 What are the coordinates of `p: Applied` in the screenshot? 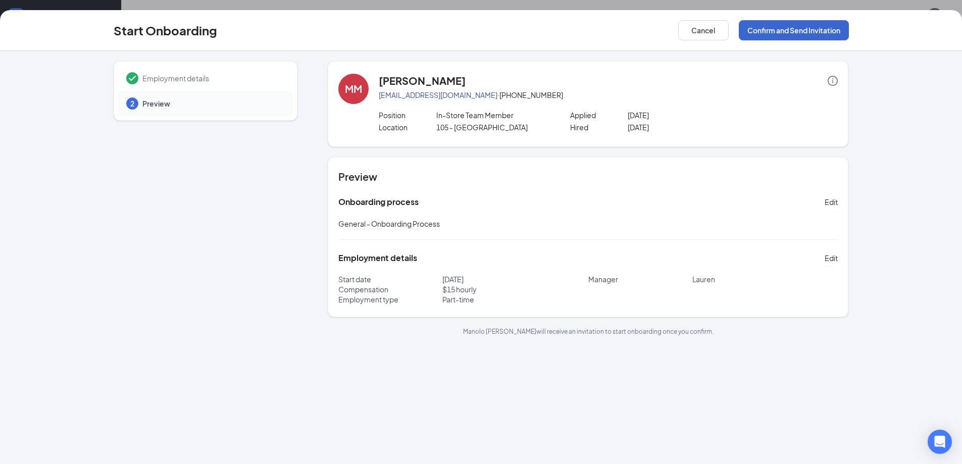 It's located at (599, 115).